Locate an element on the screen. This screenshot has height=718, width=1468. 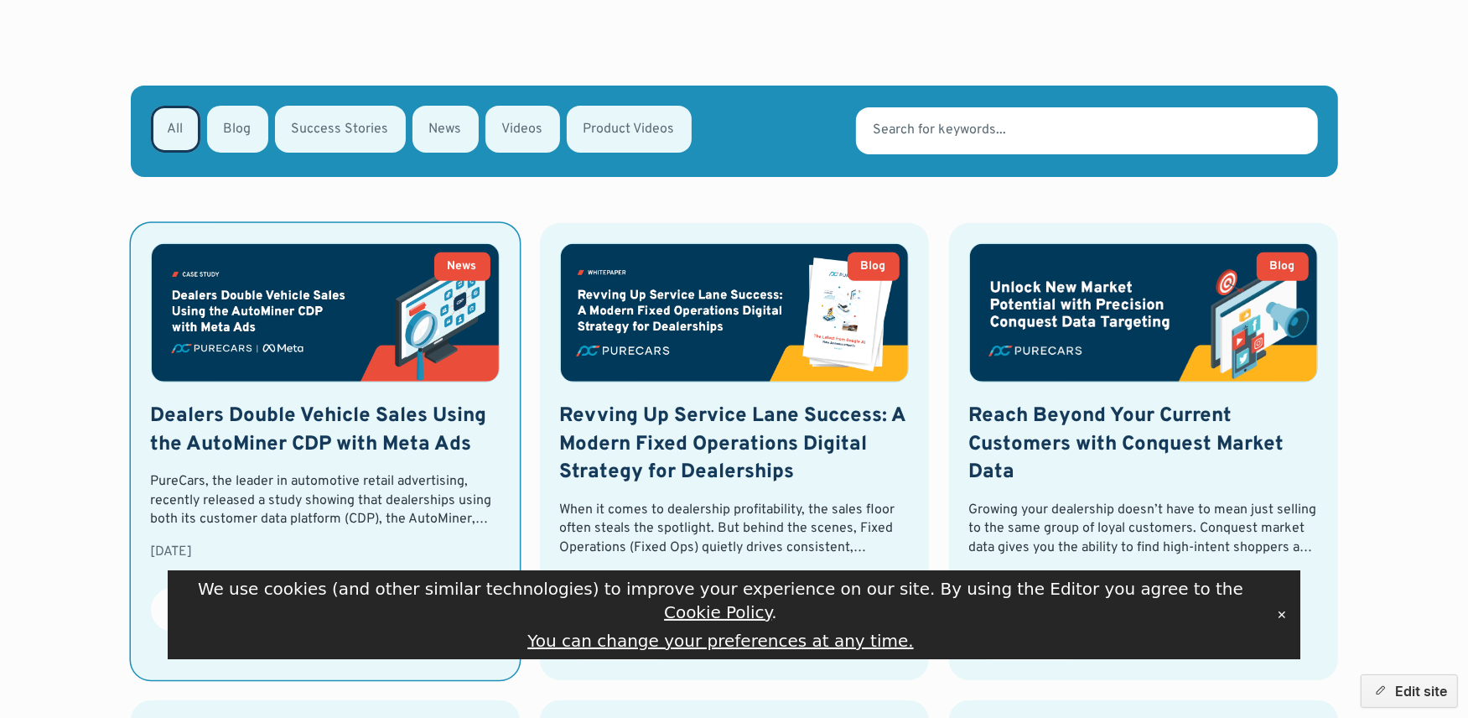
button: You can change your preferences at any time. is located at coordinates (720, 641).